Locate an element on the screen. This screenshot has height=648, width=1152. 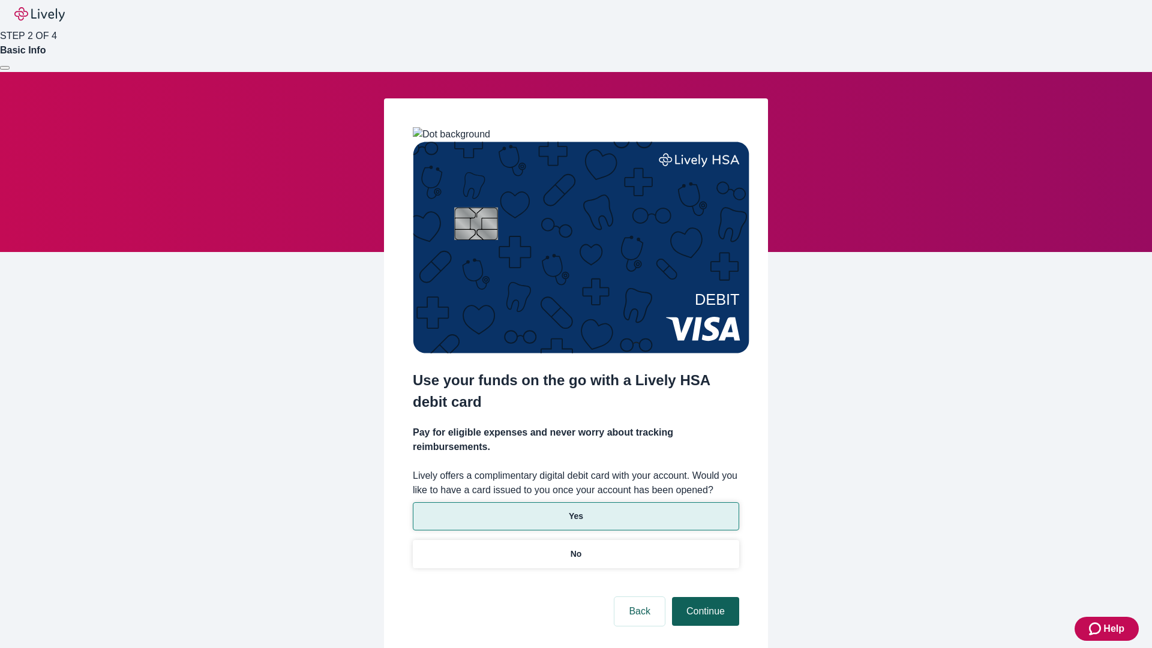
p: No is located at coordinates (576, 554).